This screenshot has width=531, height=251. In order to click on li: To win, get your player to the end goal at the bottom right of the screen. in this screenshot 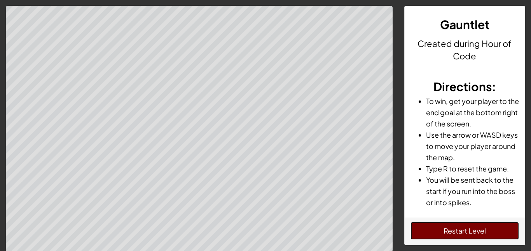, I will do `click(472, 112)`.